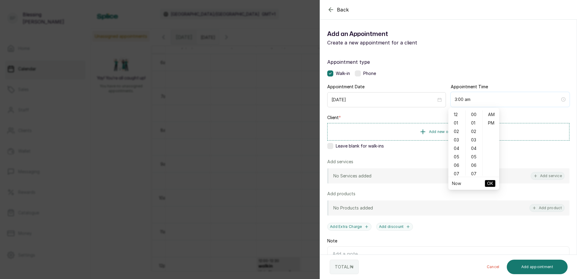 The image size is (577, 279). What do you see at coordinates (343, 74) in the screenshot?
I see `span: Walk-in` at bounding box center [343, 74].